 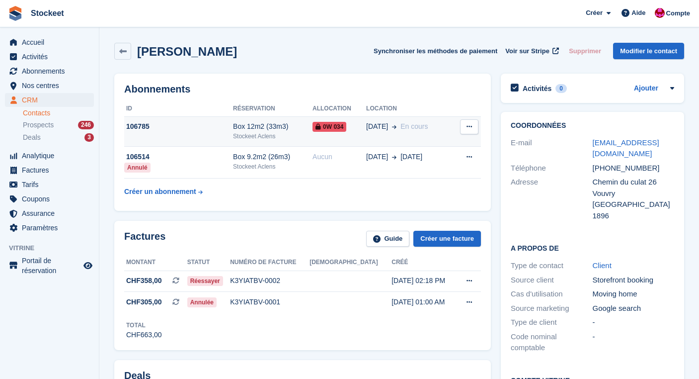 I want to click on div: Aucun, so click(x=339, y=157).